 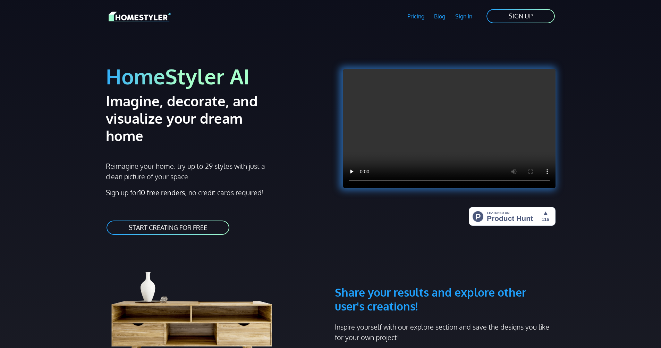 What do you see at coordinates (445, 332) in the screenshot?
I see `p: Inspire yourself with our explore section and save the designs you like for your own project!` at bounding box center [445, 332].